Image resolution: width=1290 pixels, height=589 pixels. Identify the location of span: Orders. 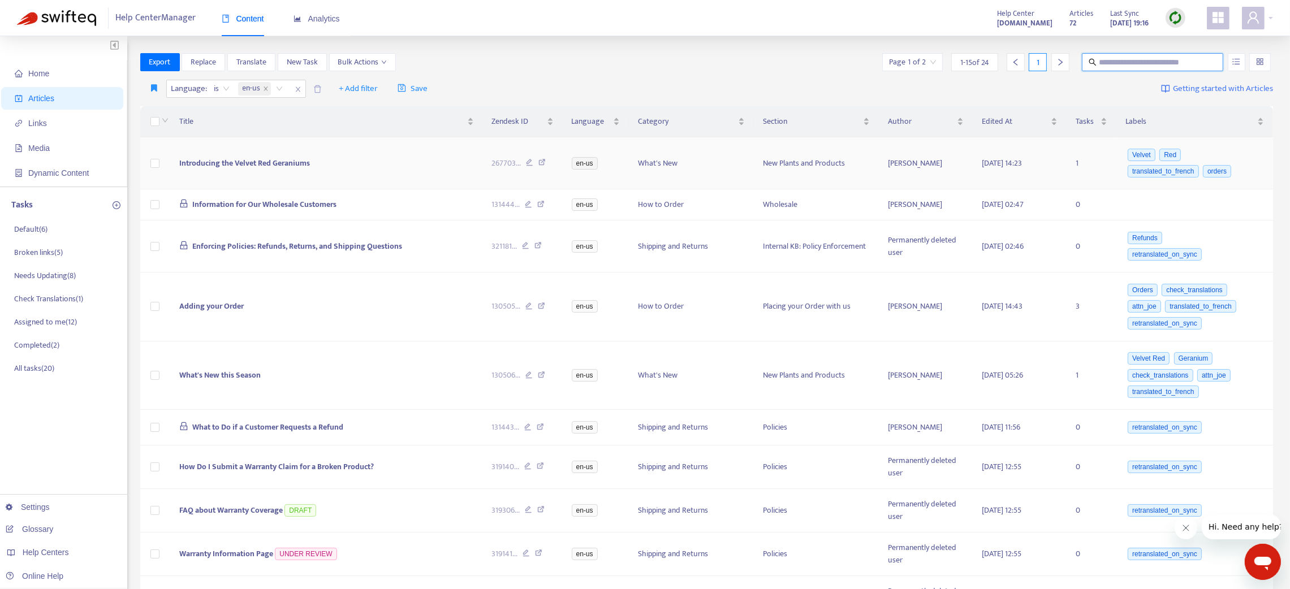
(1142, 290).